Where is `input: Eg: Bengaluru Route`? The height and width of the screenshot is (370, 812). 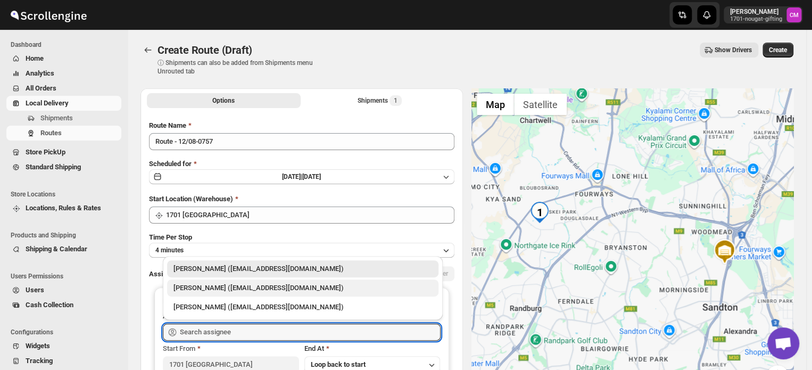 input: Eg: Bengaluru Route is located at coordinates (302, 142).